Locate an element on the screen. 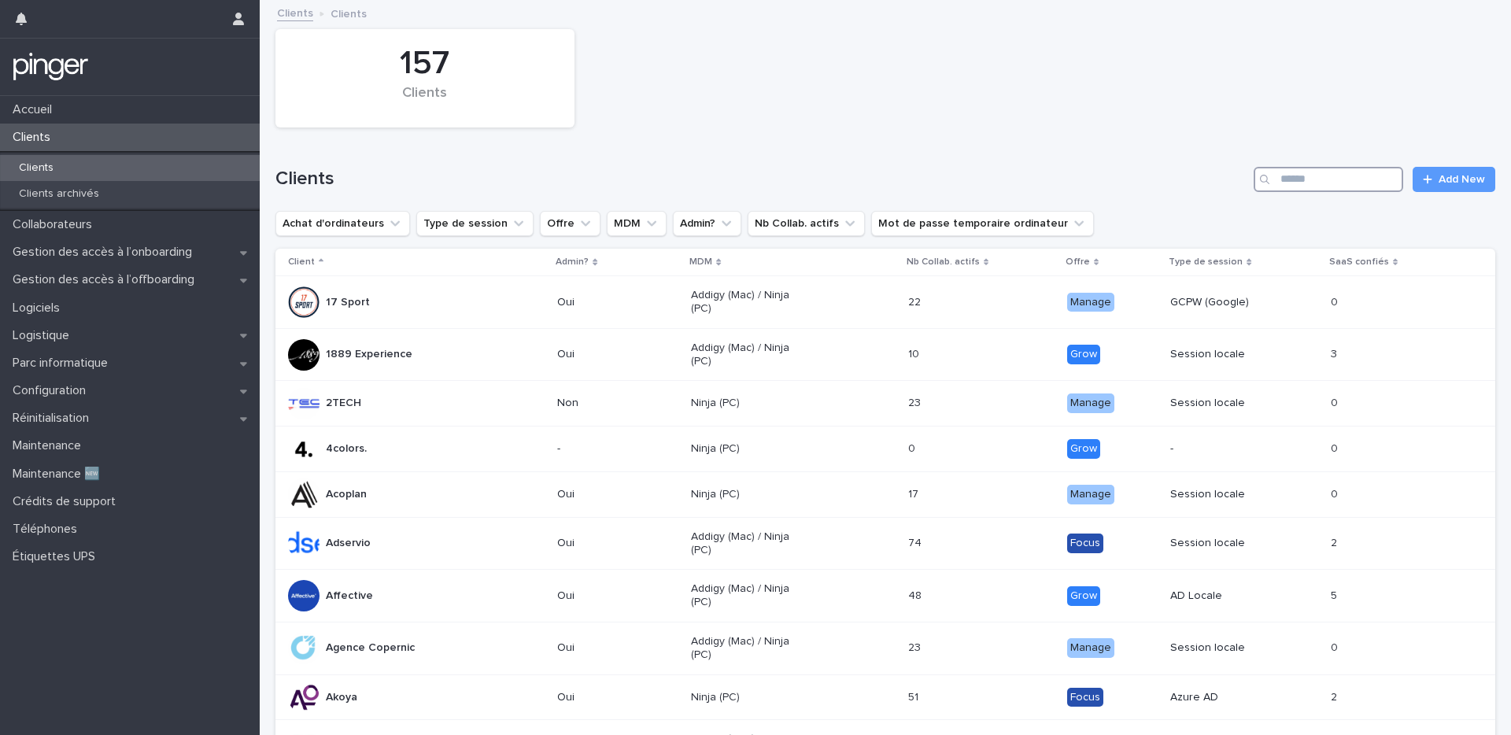 The height and width of the screenshot is (735, 1511). div: Clients is located at coordinates (425, 102).